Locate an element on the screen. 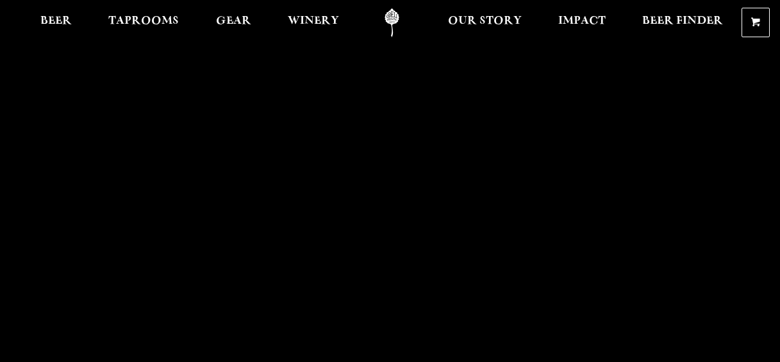  span: Gear is located at coordinates (233, 21).